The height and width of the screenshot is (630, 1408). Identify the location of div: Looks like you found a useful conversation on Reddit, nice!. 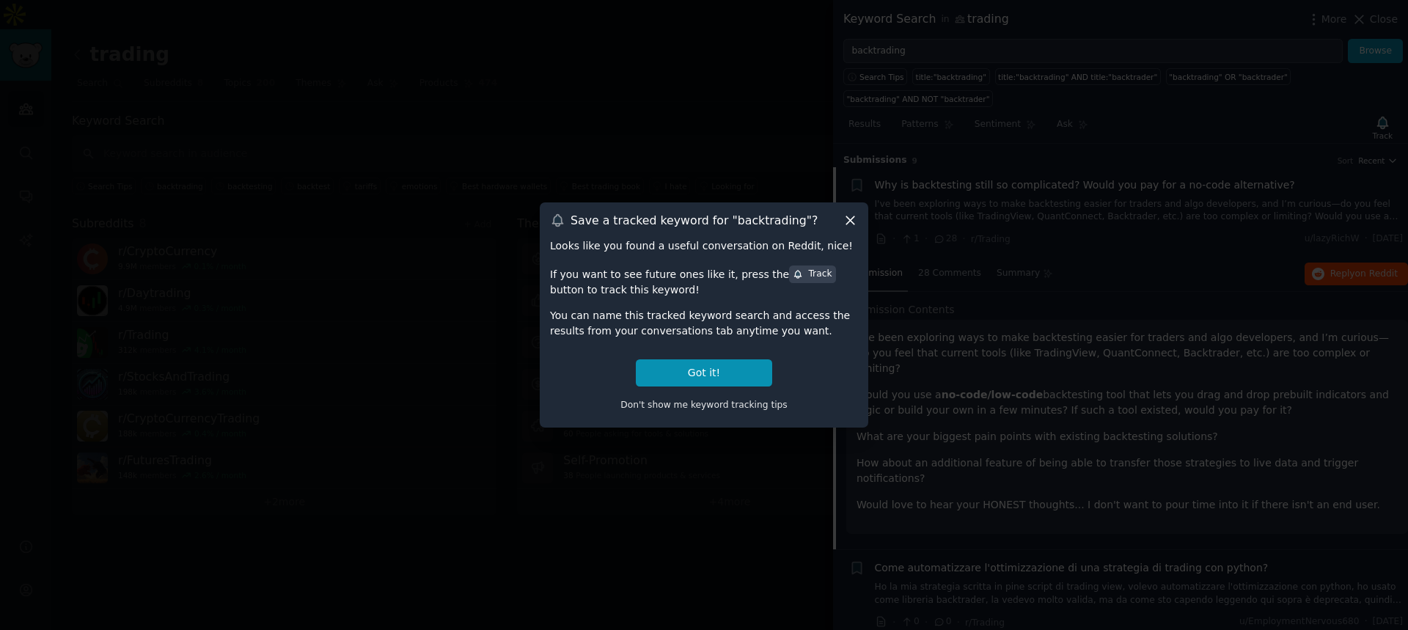
(704, 246).